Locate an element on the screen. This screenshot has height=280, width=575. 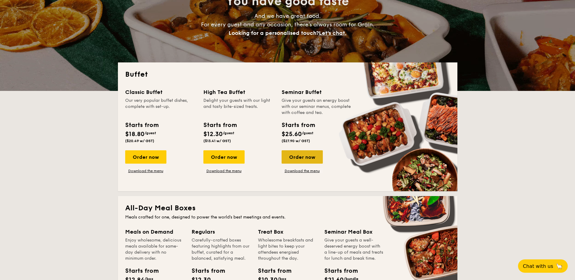
div: Meals on Demand is located at coordinates (155, 232).